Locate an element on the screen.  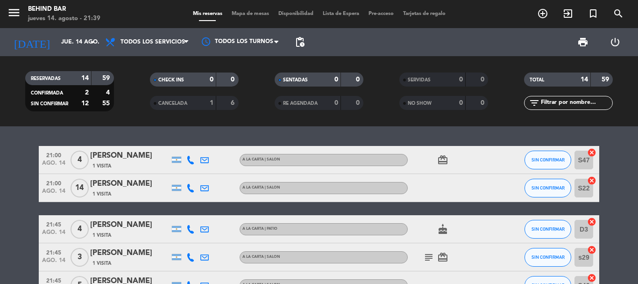
span: 14 is located at coordinates (79, 188).